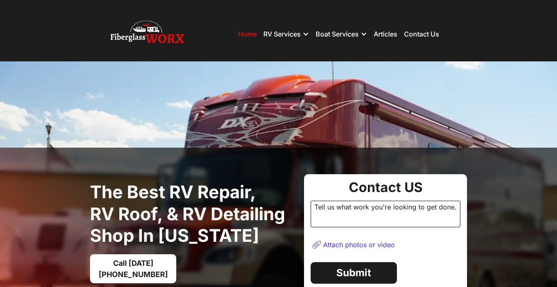 The height and width of the screenshot is (287, 557). Describe the element at coordinates (385, 187) in the screenshot. I see `div: Contact US` at that location.